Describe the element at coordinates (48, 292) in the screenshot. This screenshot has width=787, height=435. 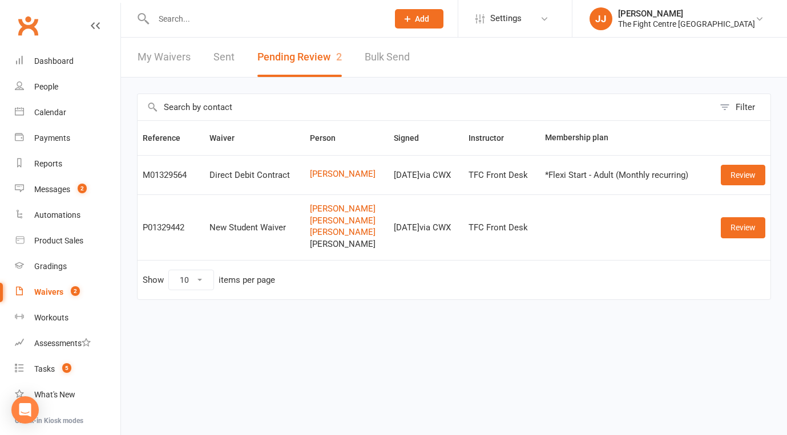
I see `div: Waivers` at that location.